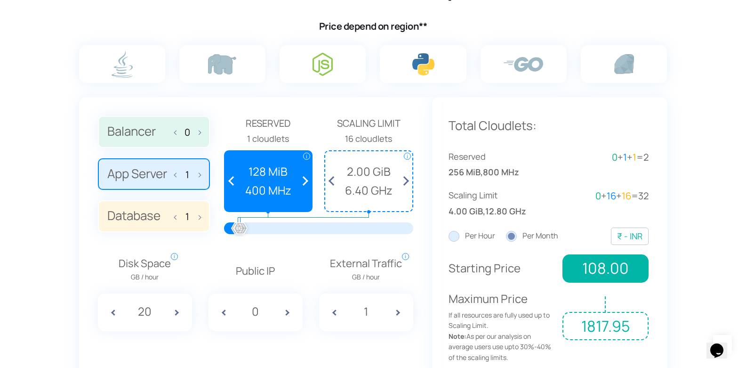 The image size is (746, 368). I want to click on img: ruby, so click(624, 64).